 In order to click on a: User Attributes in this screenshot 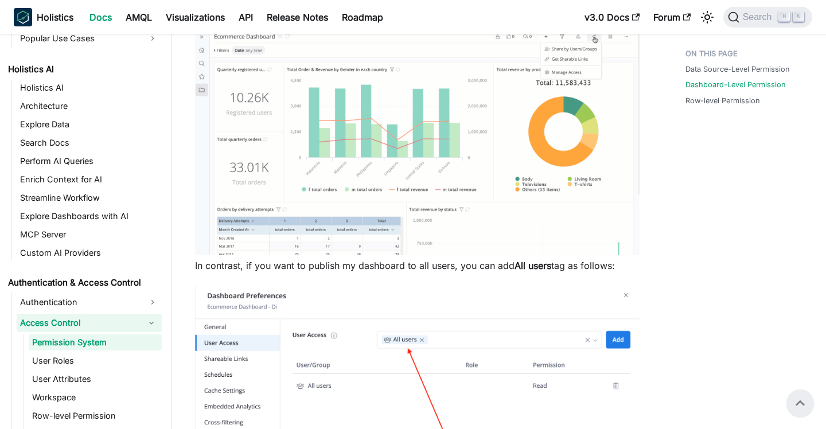, I will do `click(95, 379)`.